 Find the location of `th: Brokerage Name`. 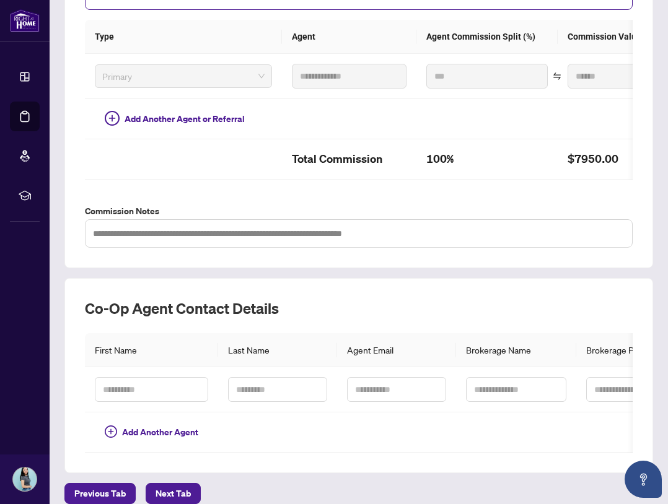

th: Brokerage Name is located at coordinates (516, 350).